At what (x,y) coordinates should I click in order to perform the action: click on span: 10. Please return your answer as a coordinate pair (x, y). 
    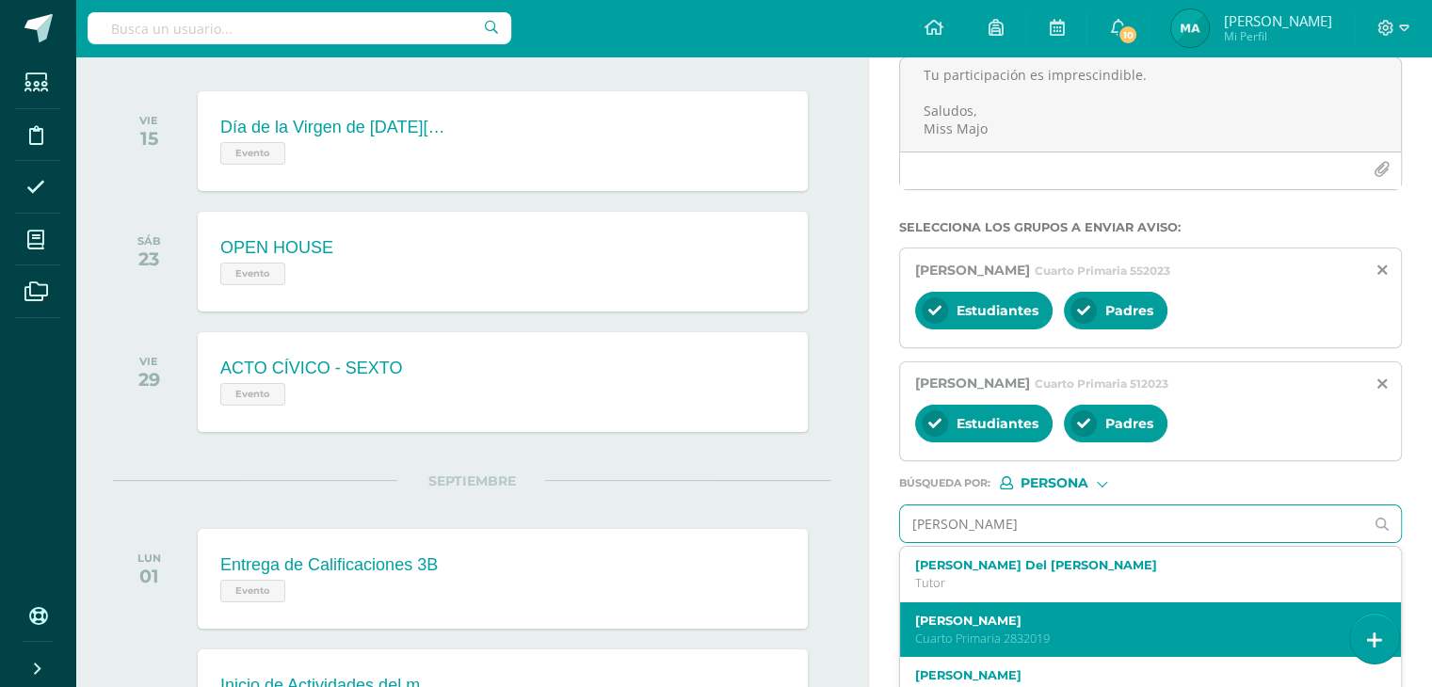
    Looking at the image, I should click on (1128, 35).